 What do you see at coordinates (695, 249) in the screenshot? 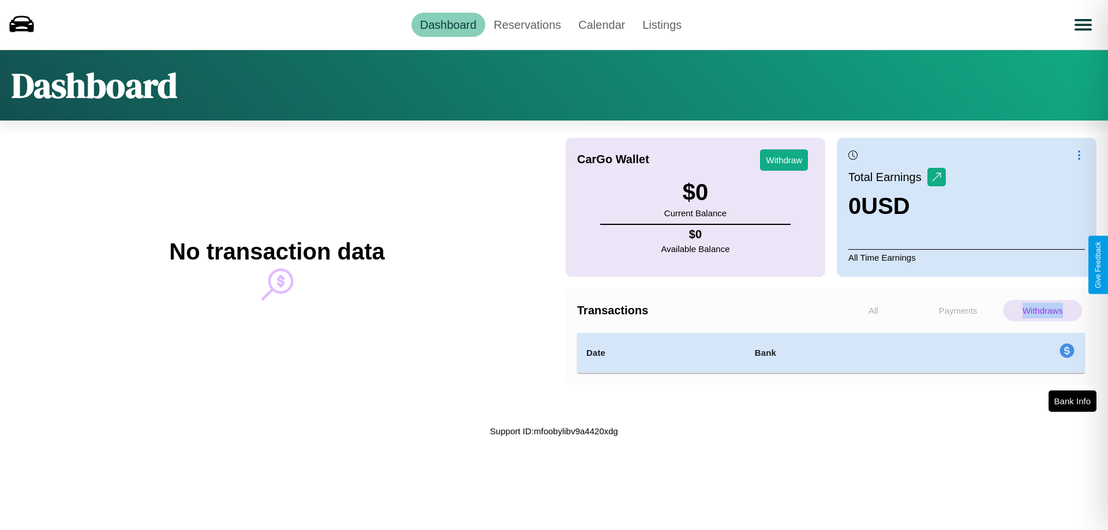
I see `p: Available Balance` at bounding box center [695, 249].